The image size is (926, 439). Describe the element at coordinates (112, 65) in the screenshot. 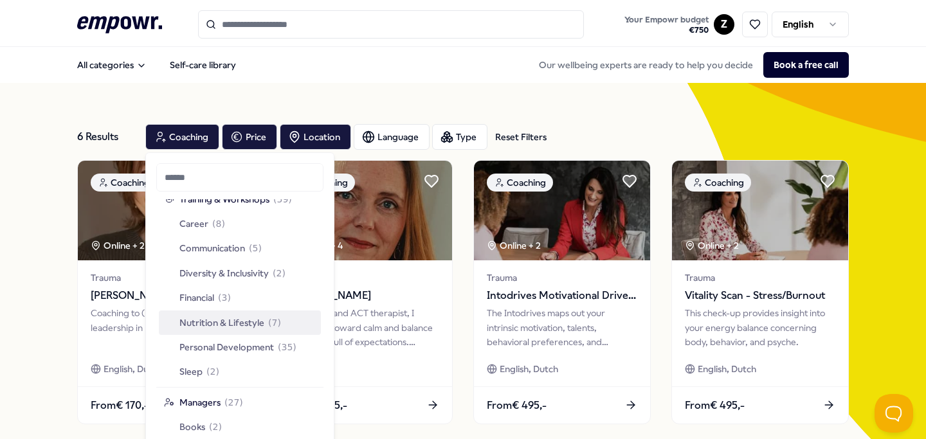

I see `button: All categories` at that location.